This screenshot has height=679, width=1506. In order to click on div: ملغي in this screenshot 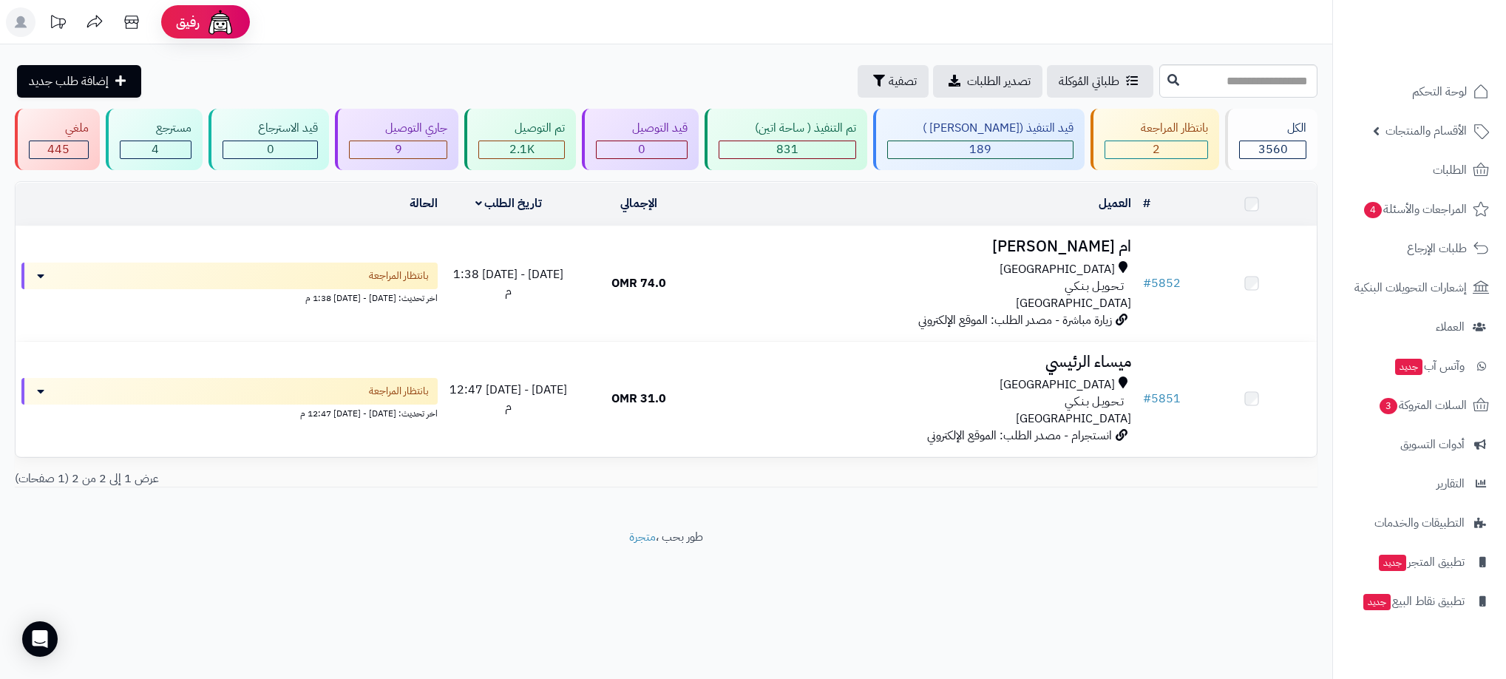, I will do `click(58, 128)`.